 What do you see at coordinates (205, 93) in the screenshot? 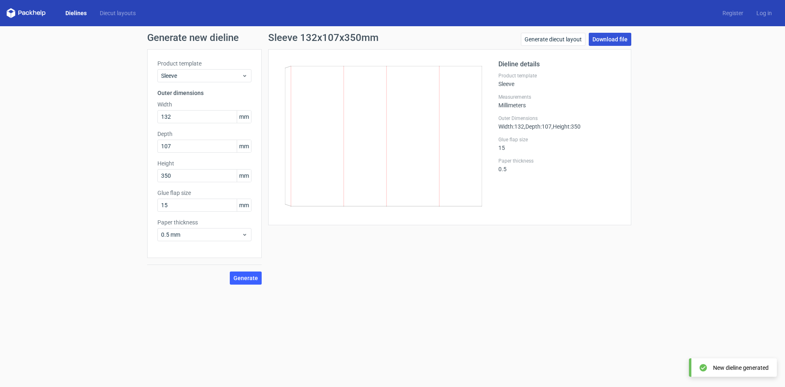
I see `h3: Outer dimensions` at bounding box center [205, 93].